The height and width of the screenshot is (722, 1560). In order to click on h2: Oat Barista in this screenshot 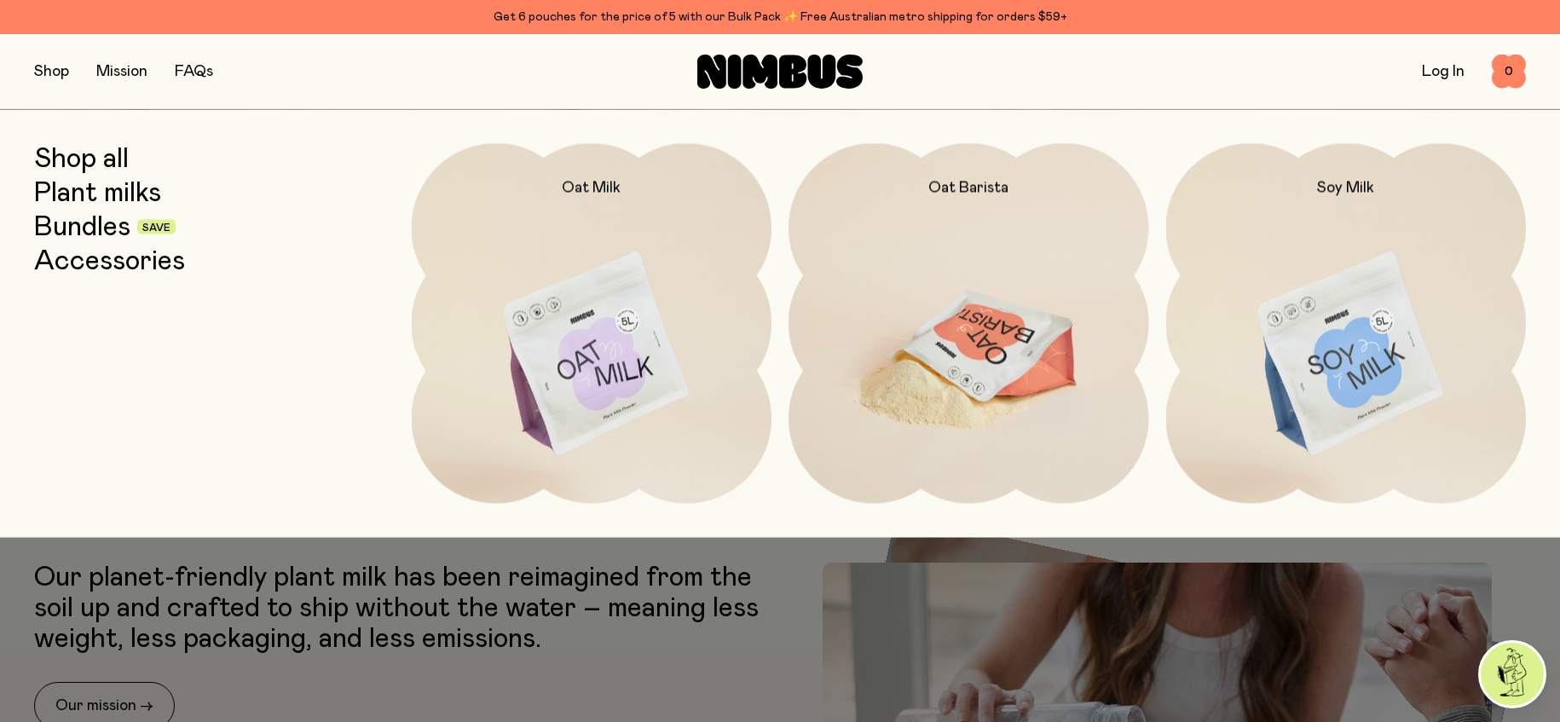, I will do `click(969, 188)`.